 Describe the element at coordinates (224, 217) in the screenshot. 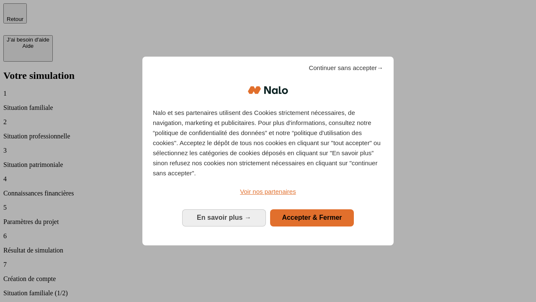

I see `button: En savoir plus: Configurer vos consentements` at that location.